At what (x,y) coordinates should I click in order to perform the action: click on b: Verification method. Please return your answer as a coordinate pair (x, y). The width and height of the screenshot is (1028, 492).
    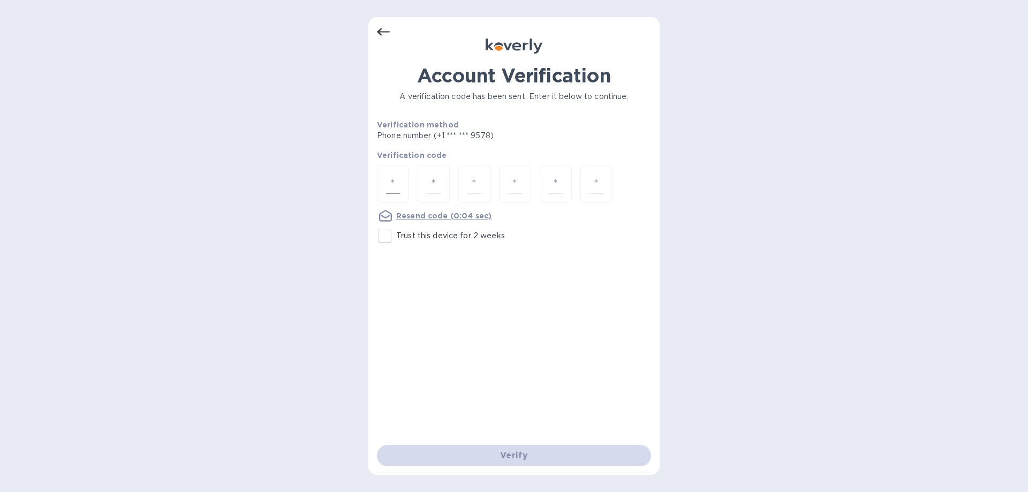
    Looking at the image, I should click on (418, 125).